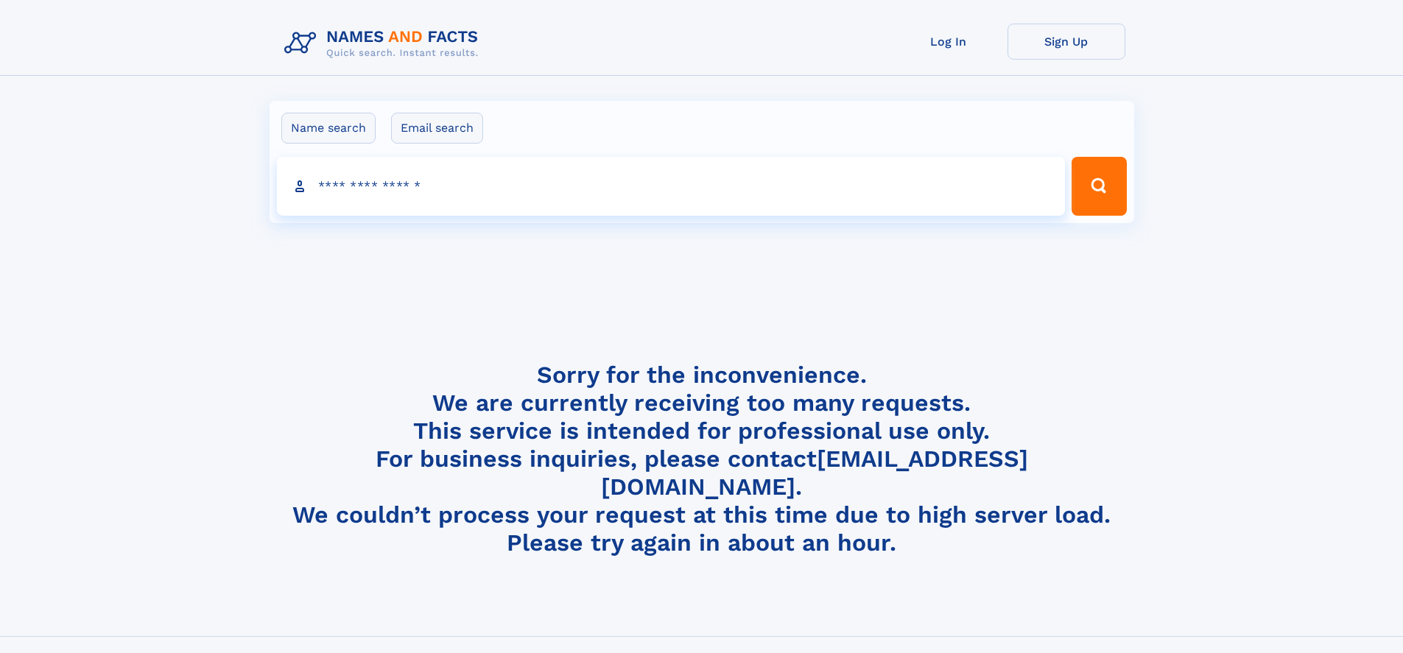 The width and height of the screenshot is (1403, 653). Describe the element at coordinates (949, 41) in the screenshot. I see `a: Log In` at that location.